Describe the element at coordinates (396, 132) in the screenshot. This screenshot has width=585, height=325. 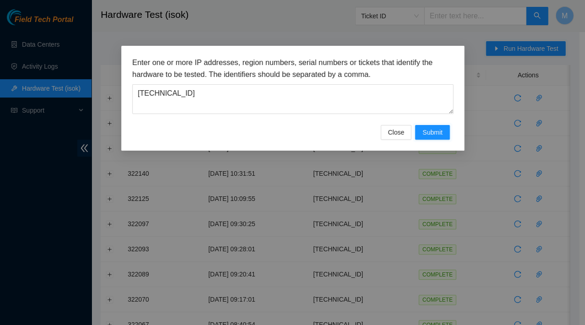
I see `button: Close` at that location.